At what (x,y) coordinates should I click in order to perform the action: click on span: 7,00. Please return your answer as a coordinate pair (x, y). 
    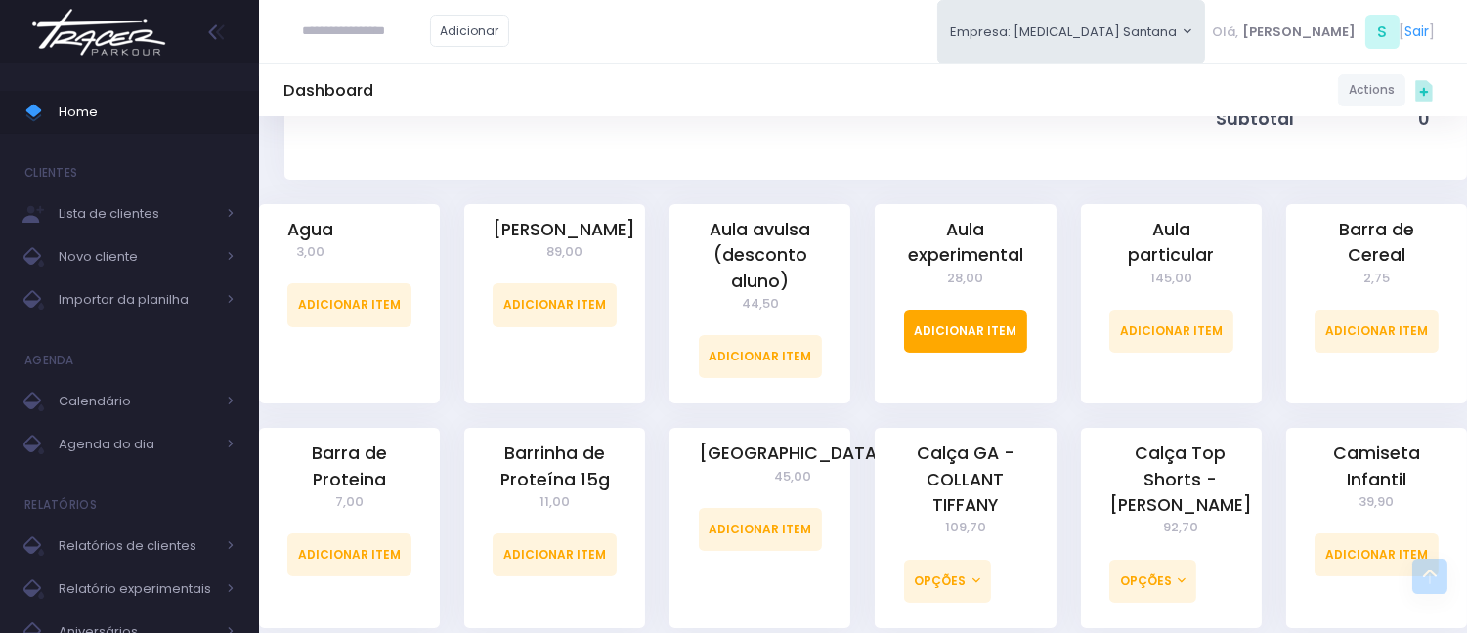
    Looking at the image, I should click on (349, 502).